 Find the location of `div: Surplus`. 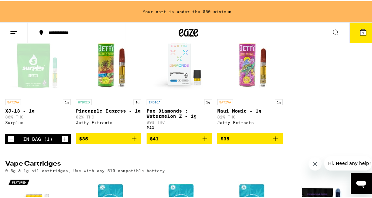

div: Surplus is located at coordinates (38, 121).